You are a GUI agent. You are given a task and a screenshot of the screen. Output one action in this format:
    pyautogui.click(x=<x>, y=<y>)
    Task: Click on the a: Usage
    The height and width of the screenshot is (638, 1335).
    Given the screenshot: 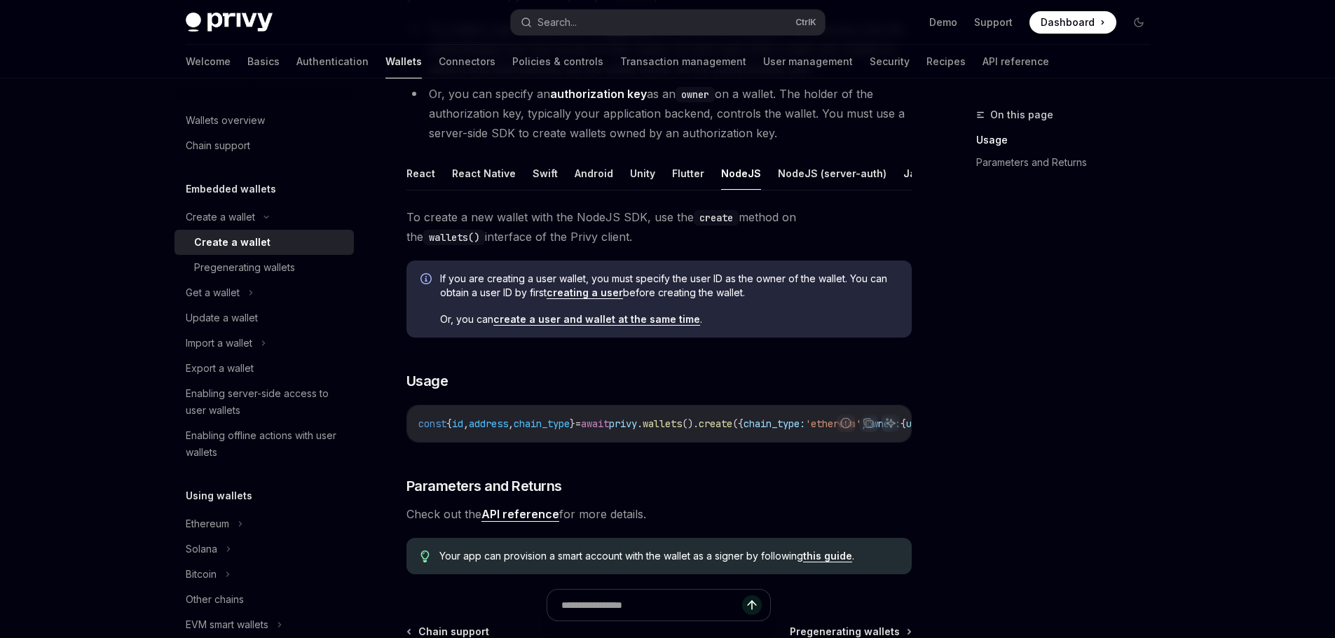 What is the action you would take?
    pyautogui.click(x=1069, y=140)
    